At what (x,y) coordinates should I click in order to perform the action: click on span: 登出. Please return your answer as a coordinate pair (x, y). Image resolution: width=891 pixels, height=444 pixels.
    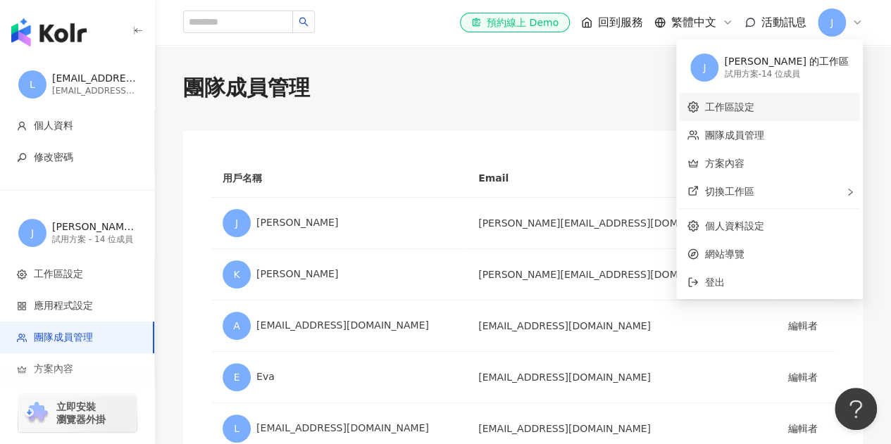
    Looking at the image, I should click on (714, 282).